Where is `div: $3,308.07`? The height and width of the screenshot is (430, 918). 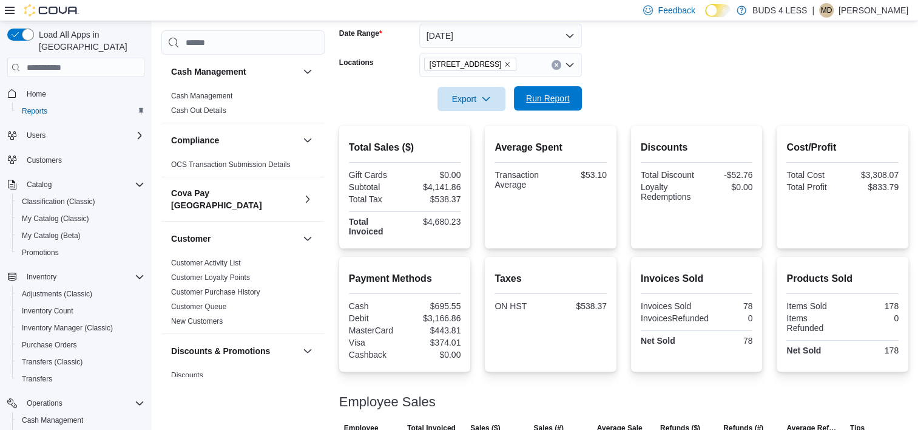 div: $3,308.07 is located at coordinates (872, 175).